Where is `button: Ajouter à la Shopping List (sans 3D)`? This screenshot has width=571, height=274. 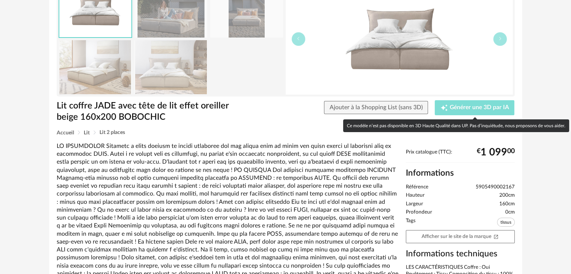 button: Ajouter à la Shopping List (sans 3D) is located at coordinates (376, 108).